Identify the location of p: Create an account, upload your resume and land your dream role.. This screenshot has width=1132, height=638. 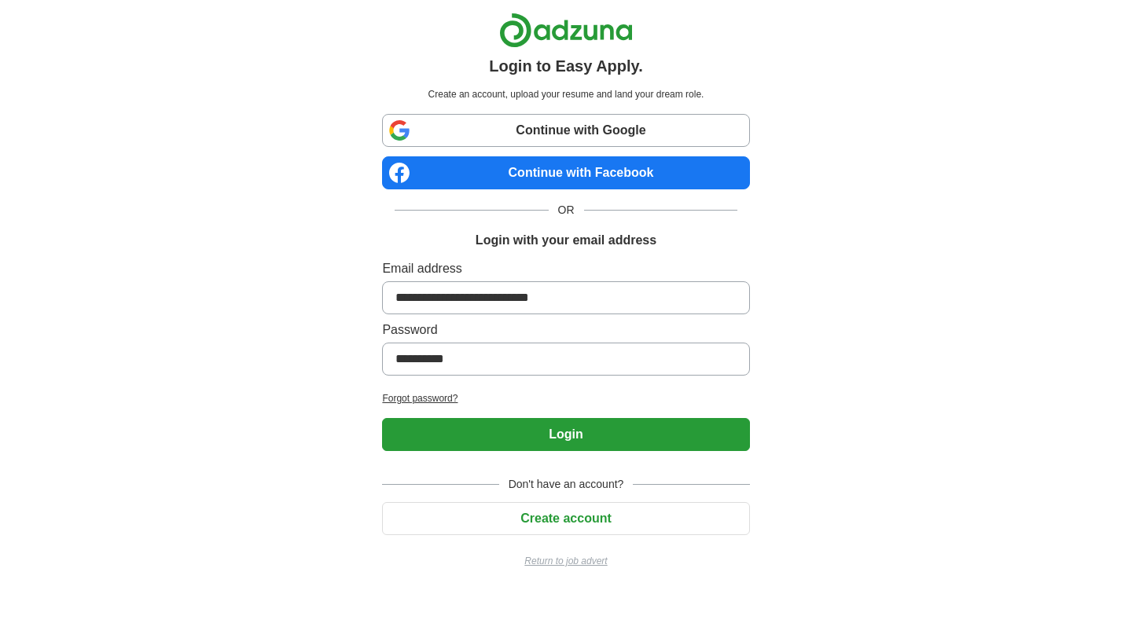
(565, 94).